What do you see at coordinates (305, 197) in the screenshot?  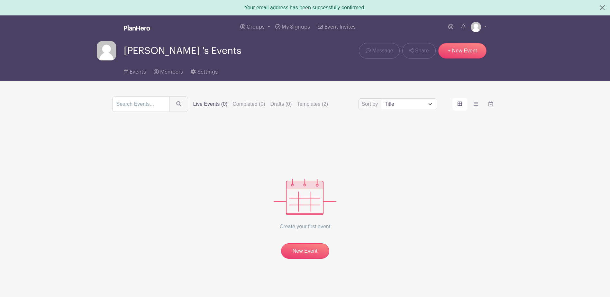 I see `img: events_empty-56550af544ae17c43cc50f3ebafa394433d06d5f1891c01edc4b5d1d59cfda54.svg` at bounding box center [305, 197].